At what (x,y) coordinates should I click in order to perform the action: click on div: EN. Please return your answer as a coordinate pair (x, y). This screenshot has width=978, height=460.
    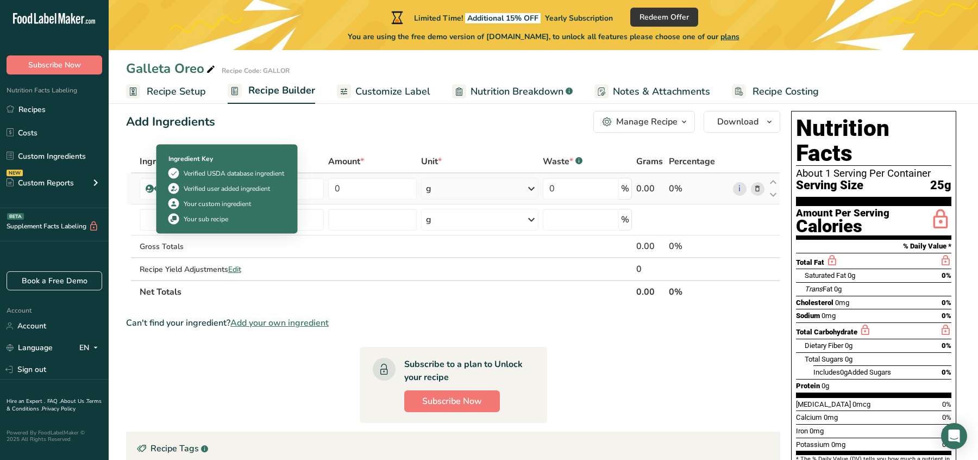
    Looking at the image, I should click on (91, 348).